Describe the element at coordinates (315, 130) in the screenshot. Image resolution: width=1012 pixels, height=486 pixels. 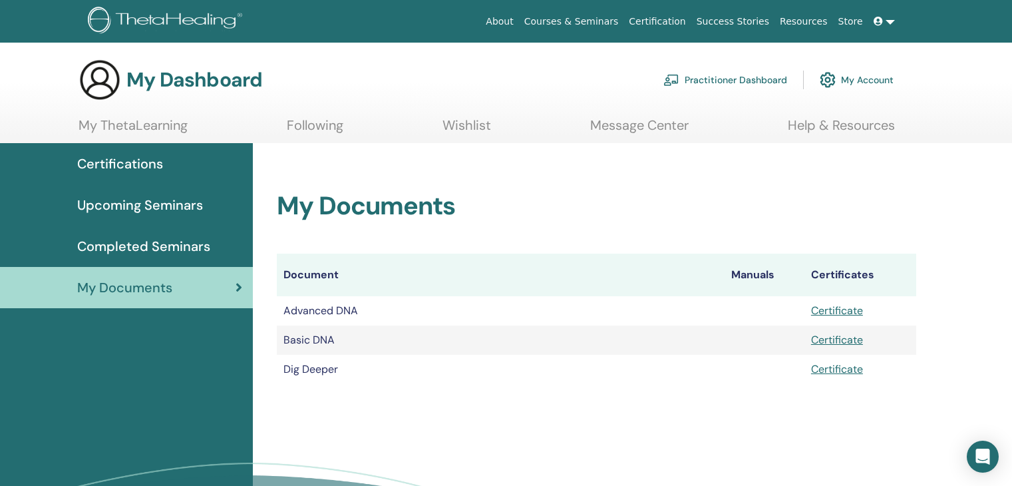
I see `a: Following` at that location.